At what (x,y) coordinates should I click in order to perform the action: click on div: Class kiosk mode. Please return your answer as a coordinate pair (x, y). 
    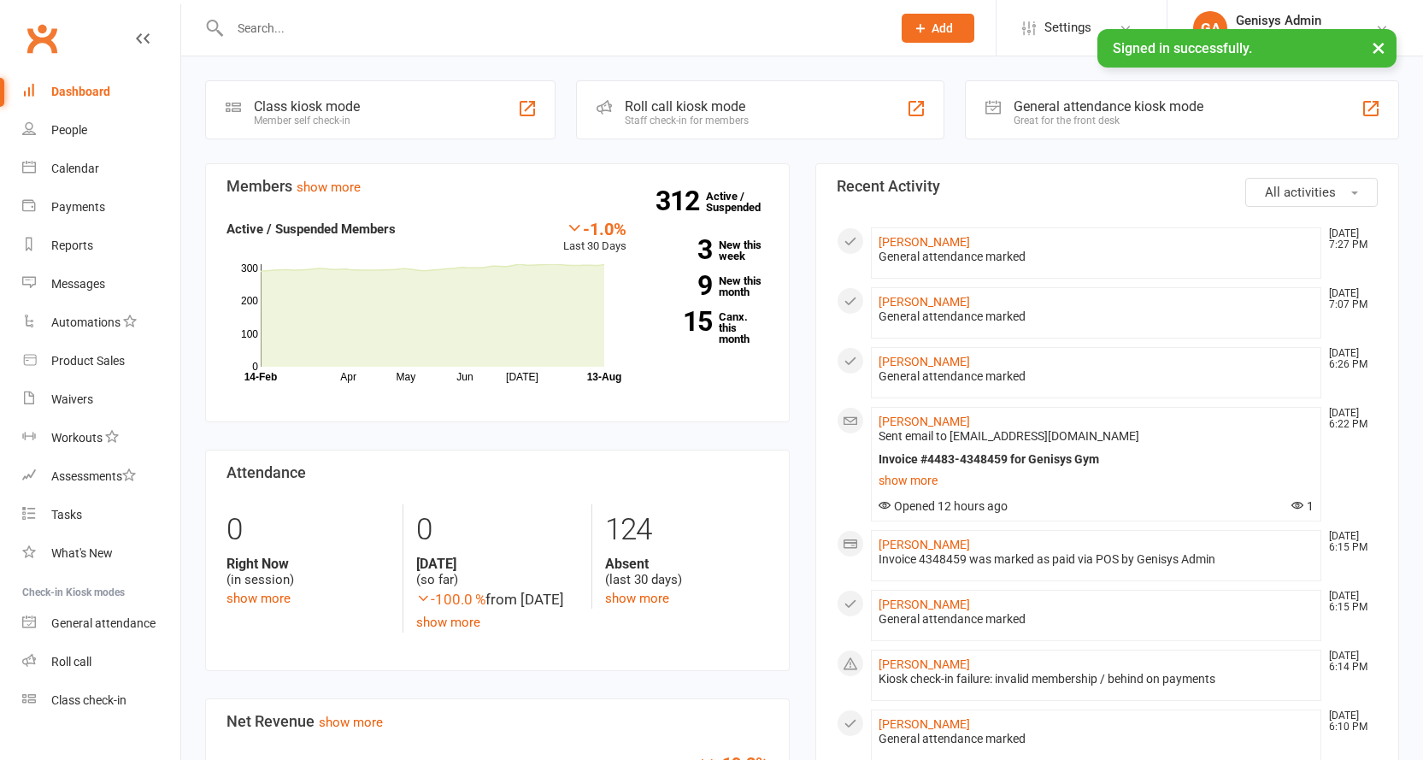
    Looking at the image, I should click on (307, 106).